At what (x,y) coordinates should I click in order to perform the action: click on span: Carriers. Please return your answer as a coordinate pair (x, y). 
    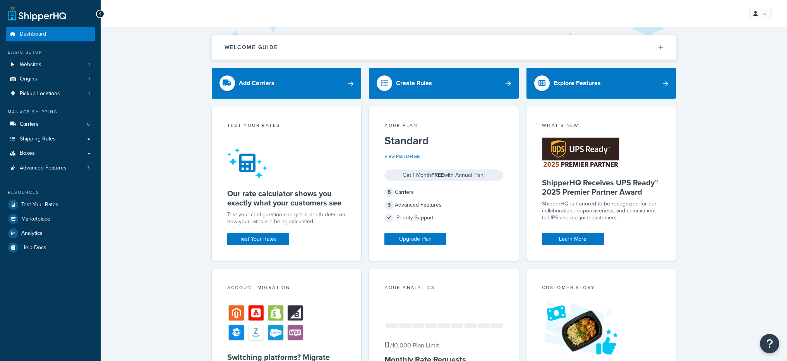
    Looking at the image, I should click on (29, 124).